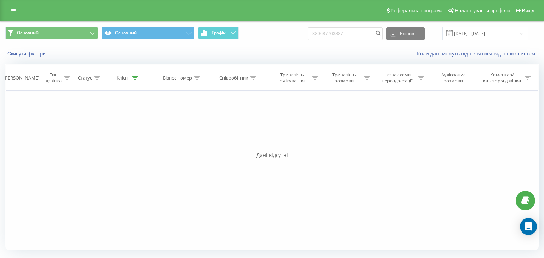  What do you see at coordinates (482, 11) in the screenshot?
I see `span: Налаштування профілю` at bounding box center [482, 11].